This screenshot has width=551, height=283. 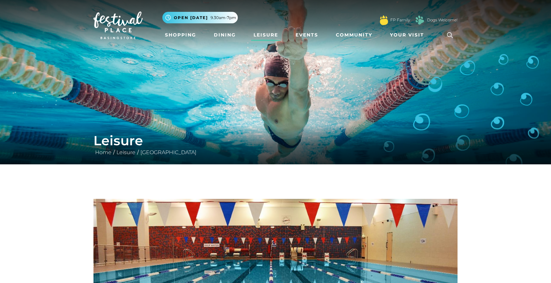 What do you see at coordinates (409, 35) in the screenshot?
I see `a: Your Visit` at bounding box center [409, 35].